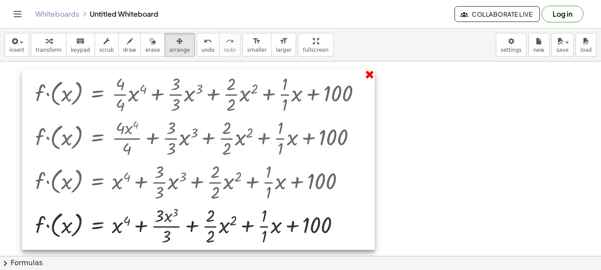 Image resolution: width=601 pixels, height=270 pixels. I want to click on button: erase, so click(152, 45).